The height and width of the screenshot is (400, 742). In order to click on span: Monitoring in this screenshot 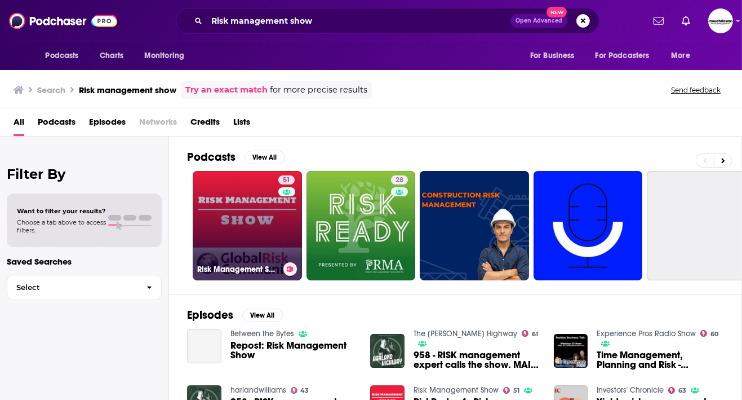, I will do `click(164, 56)`.